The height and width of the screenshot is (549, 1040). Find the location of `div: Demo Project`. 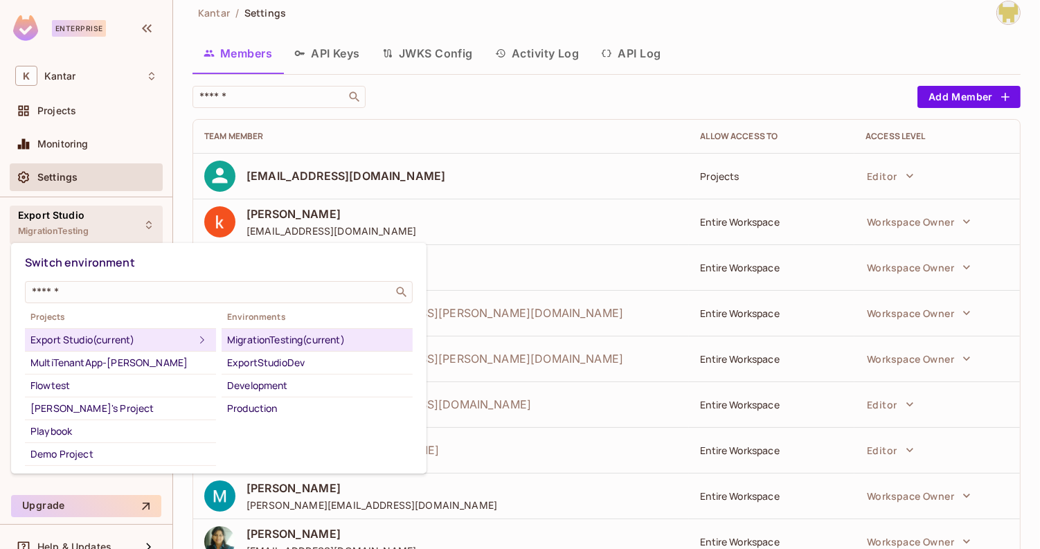

div: Demo Project is located at coordinates (121, 454).